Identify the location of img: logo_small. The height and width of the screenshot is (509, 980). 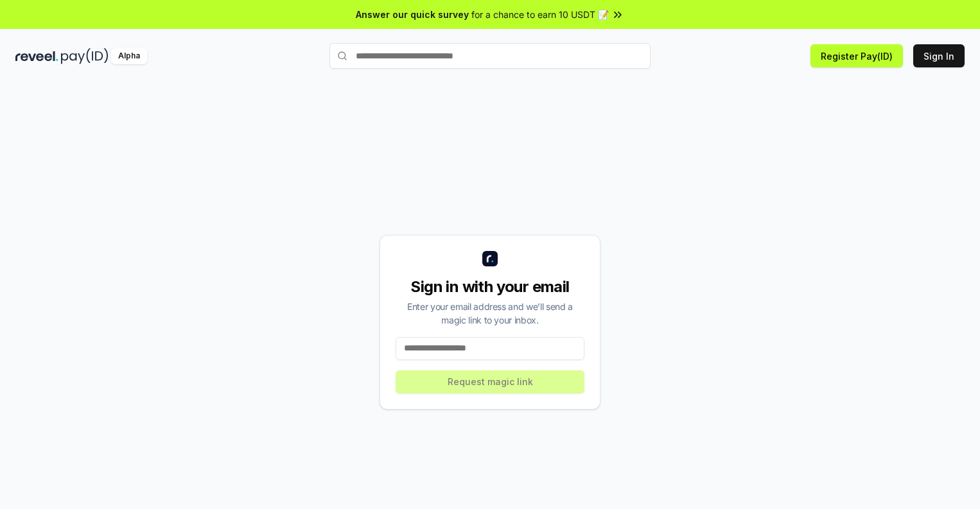
(490, 259).